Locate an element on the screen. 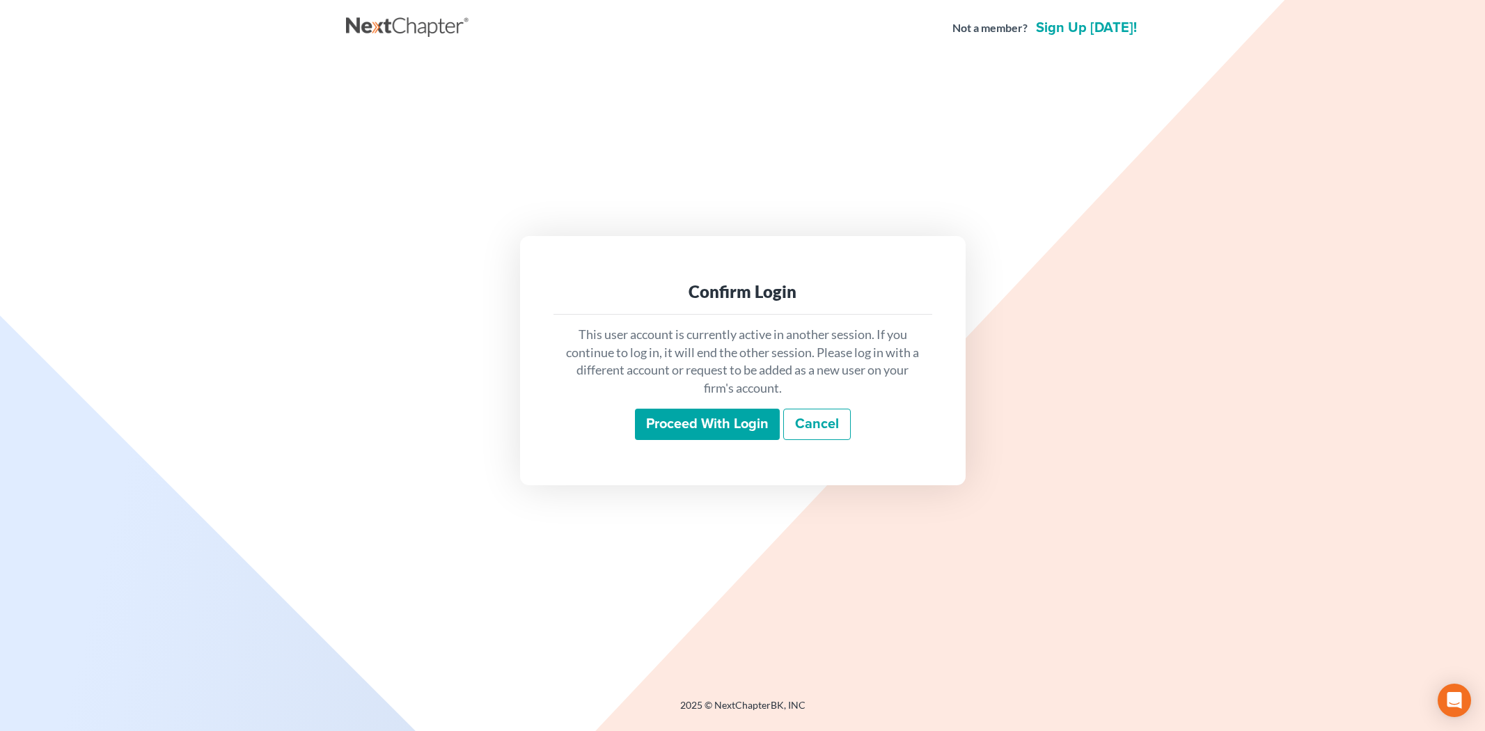 Image resolution: width=1485 pixels, height=731 pixels. p: This user account is currently active in another session. If you continue to log in, it will end ... is located at coordinates (743, 361).